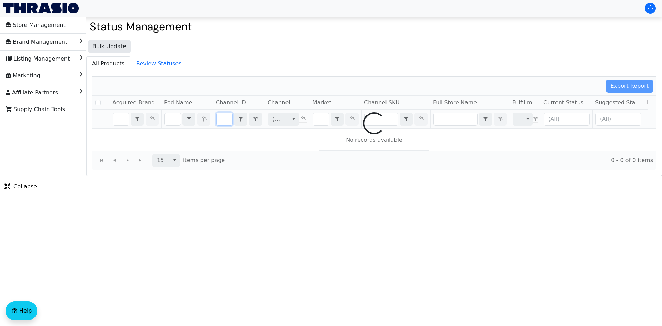 Image resolution: width=662 pixels, height=326 pixels. I want to click on span: Help, so click(26, 311).